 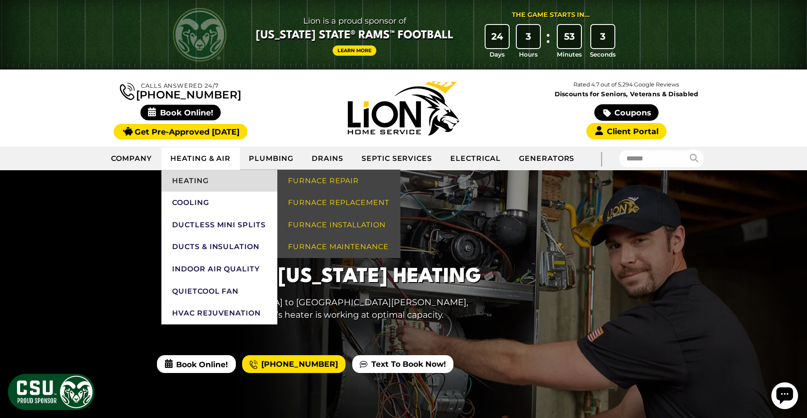 I want to click on div: Open chat widget, so click(x=17, y=17).